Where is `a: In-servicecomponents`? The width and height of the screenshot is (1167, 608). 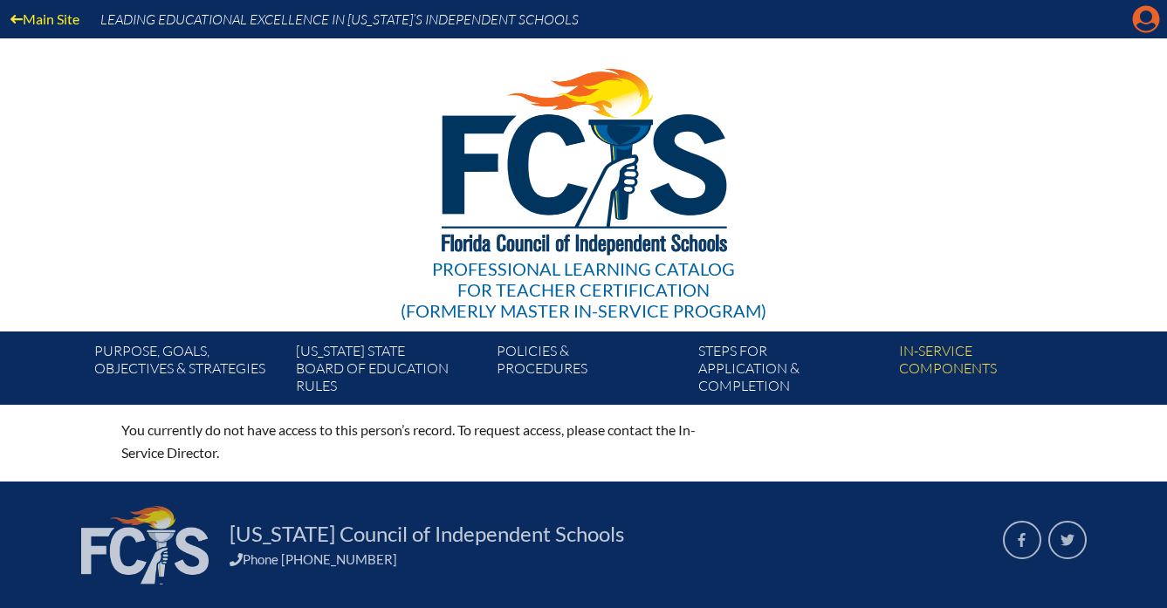 a: In-servicecomponents is located at coordinates (993, 372).